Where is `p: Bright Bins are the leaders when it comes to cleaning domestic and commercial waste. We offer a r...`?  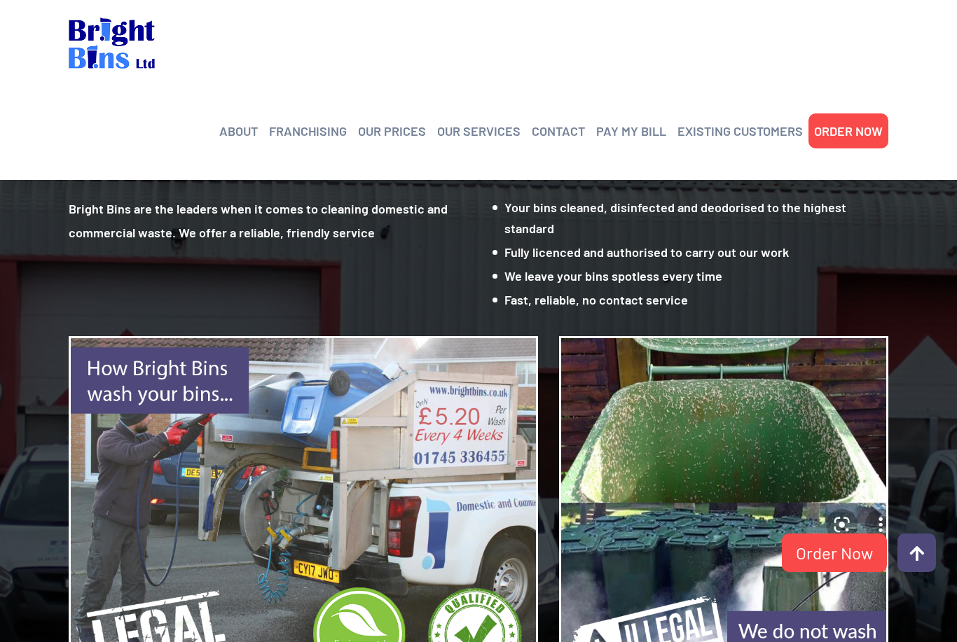 p: Bright Bins are the leaders when it comes to cleaning domestic and commercial waste. We offer a r... is located at coordinates (273, 221).